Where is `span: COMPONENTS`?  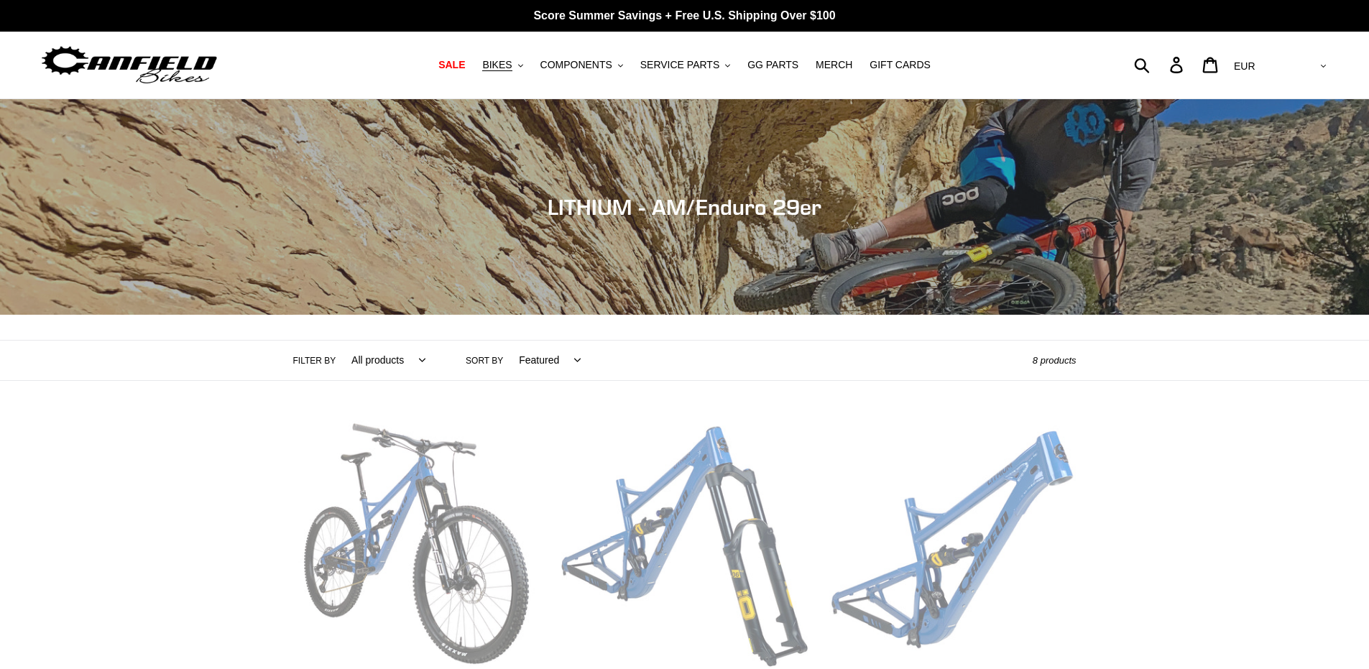 span: COMPONENTS is located at coordinates (576, 65).